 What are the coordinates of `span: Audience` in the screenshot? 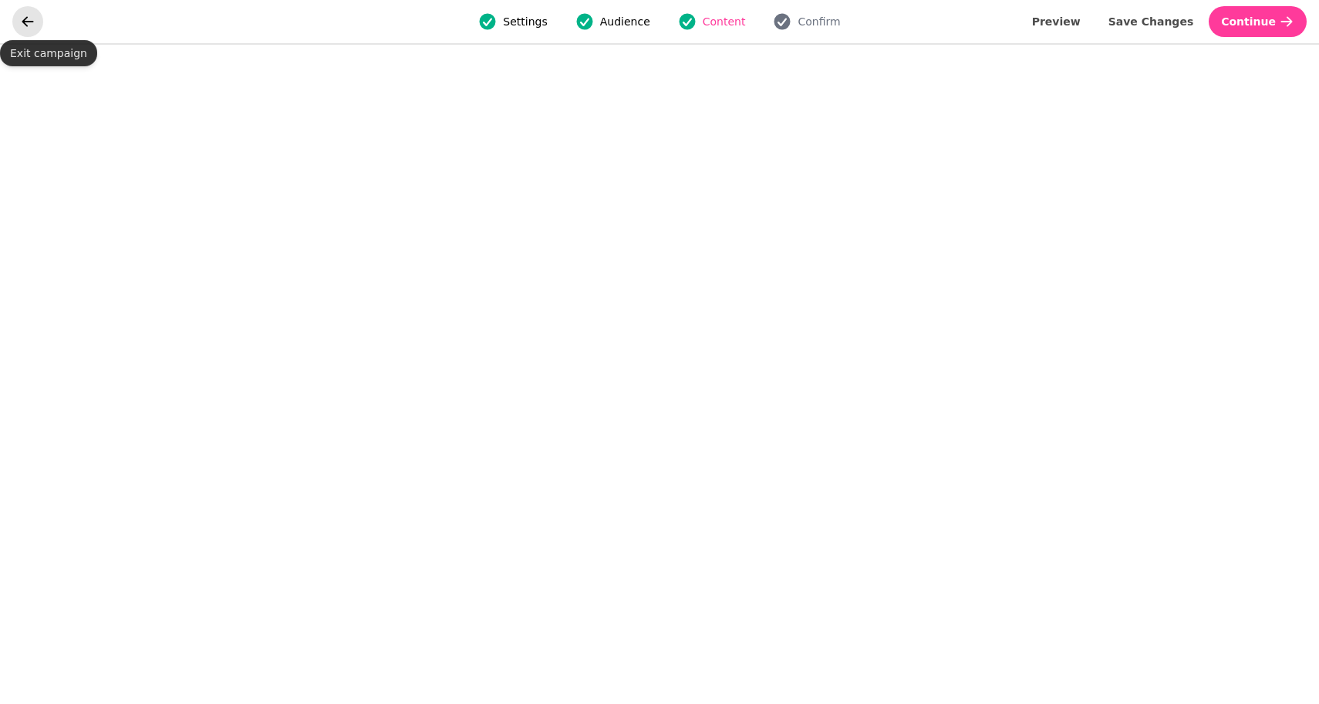 It's located at (625, 22).